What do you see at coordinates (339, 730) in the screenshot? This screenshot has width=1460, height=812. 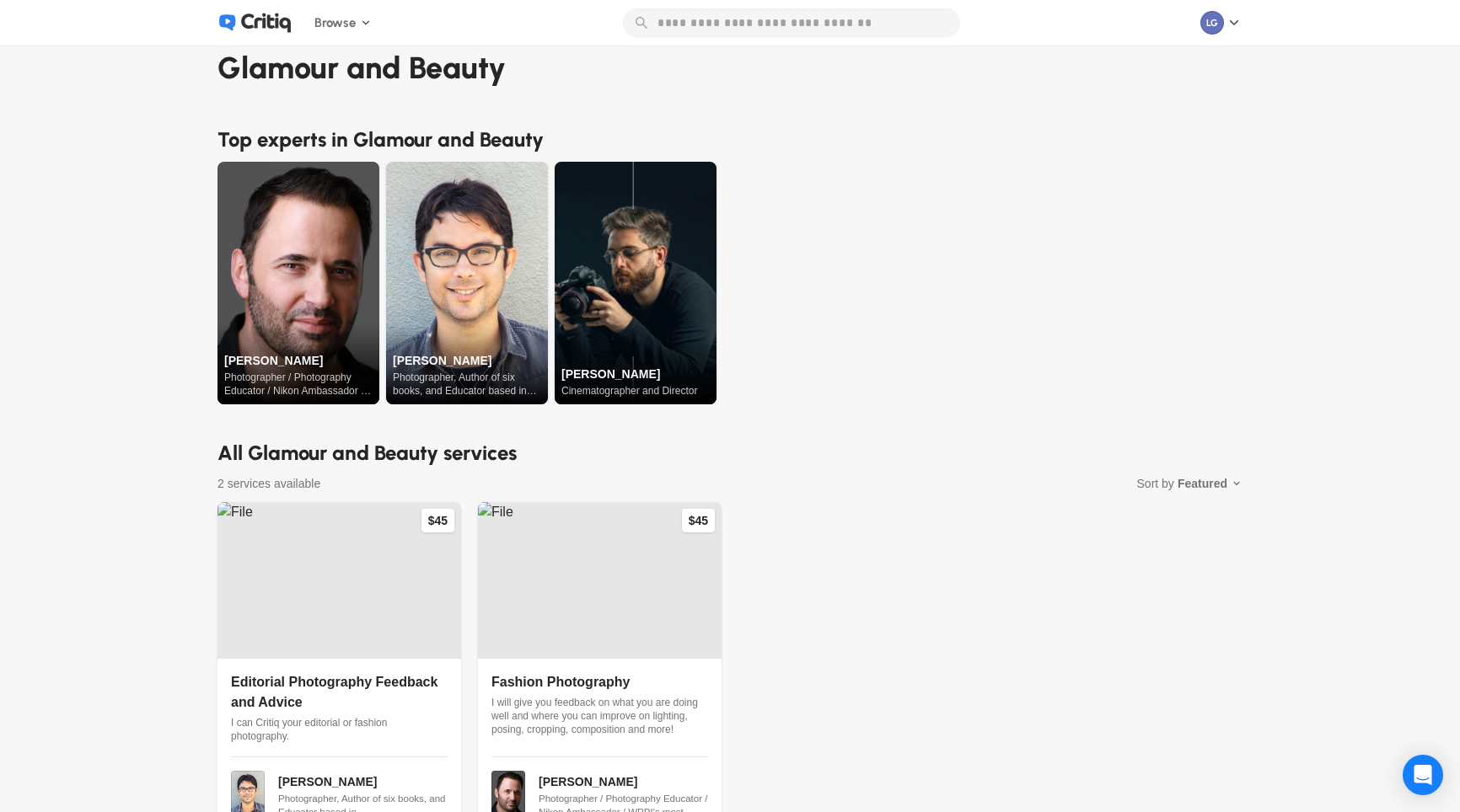 I see `p: I can Critiq your editorial or fashion photography.` at bounding box center [339, 730].